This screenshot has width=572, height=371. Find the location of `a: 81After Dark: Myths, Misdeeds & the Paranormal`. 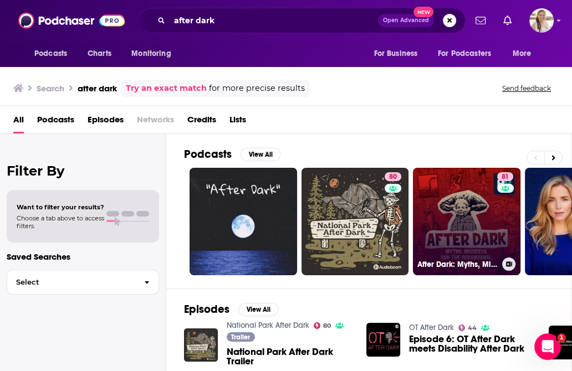

a: 81After Dark: Myths, Misdeeds & the Paranormal is located at coordinates (466, 222).